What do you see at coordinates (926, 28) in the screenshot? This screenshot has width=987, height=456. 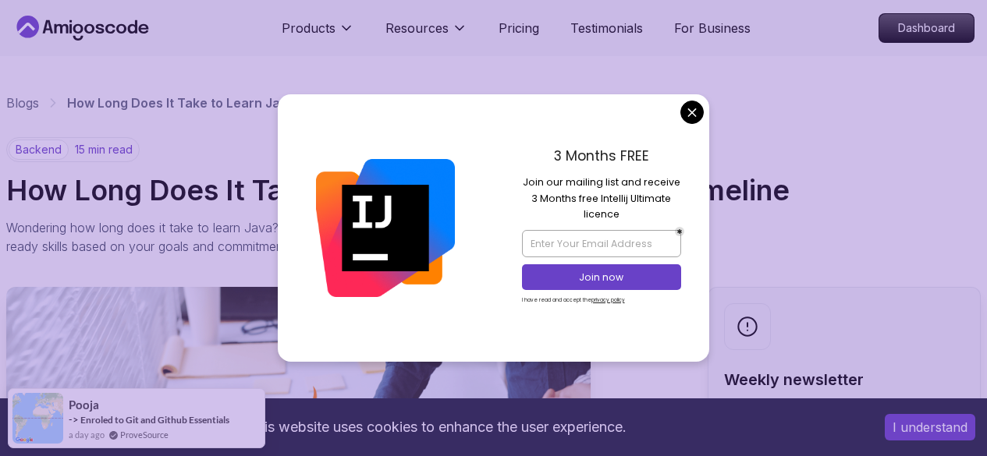 I see `a: Dashboard` at bounding box center [926, 28].